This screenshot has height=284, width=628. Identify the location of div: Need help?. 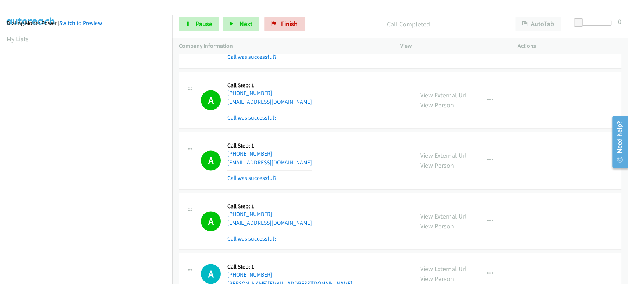
(13, 25).